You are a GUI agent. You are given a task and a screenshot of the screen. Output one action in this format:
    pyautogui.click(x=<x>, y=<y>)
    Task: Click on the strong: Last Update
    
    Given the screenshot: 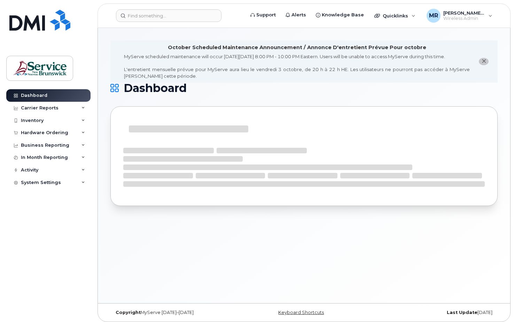 What is the action you would take?
    pyautogui.click(x=462, y=312)
    